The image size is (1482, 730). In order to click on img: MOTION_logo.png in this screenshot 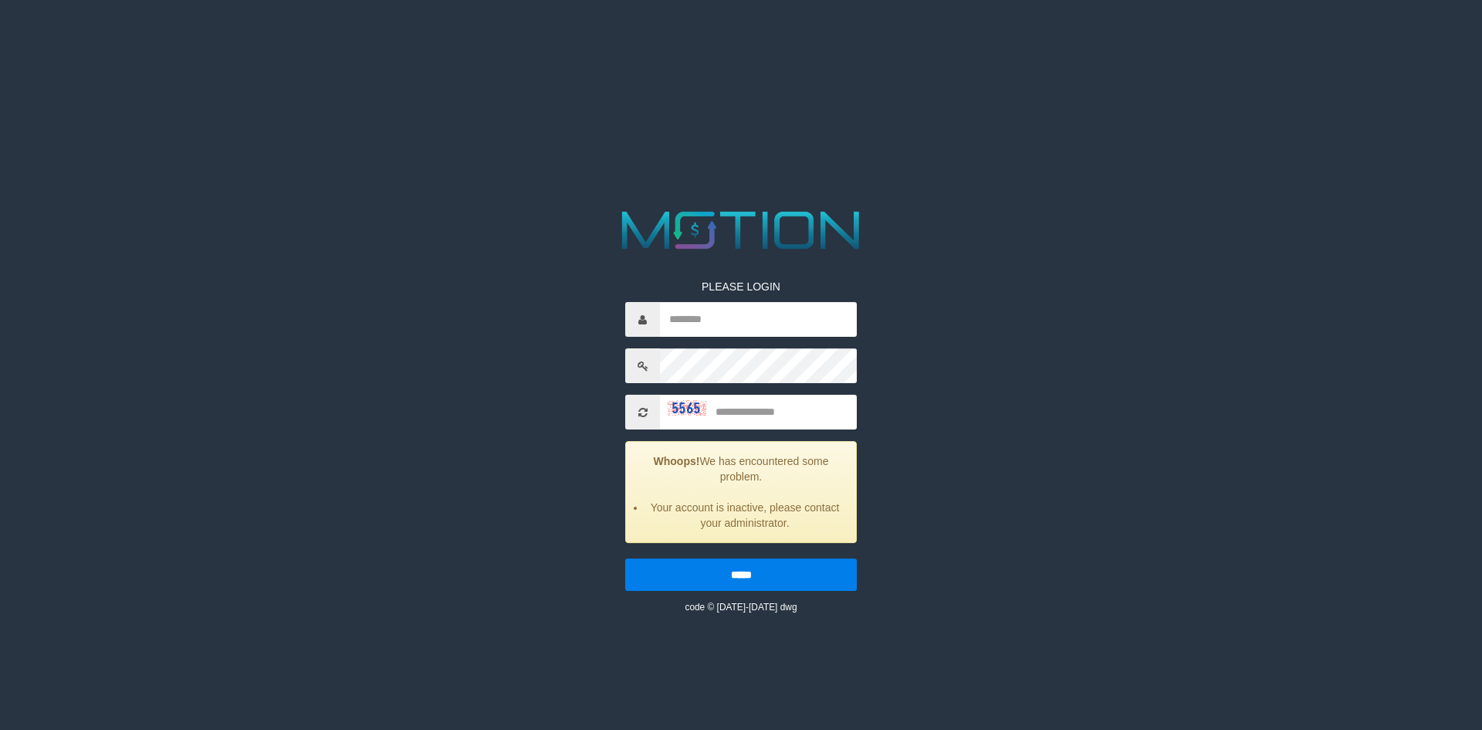, I will do `click(741, 230)`.